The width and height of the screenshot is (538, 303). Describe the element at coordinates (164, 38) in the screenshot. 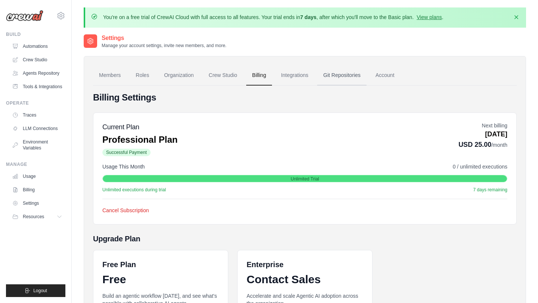

I see `h2: Settings` at that location.